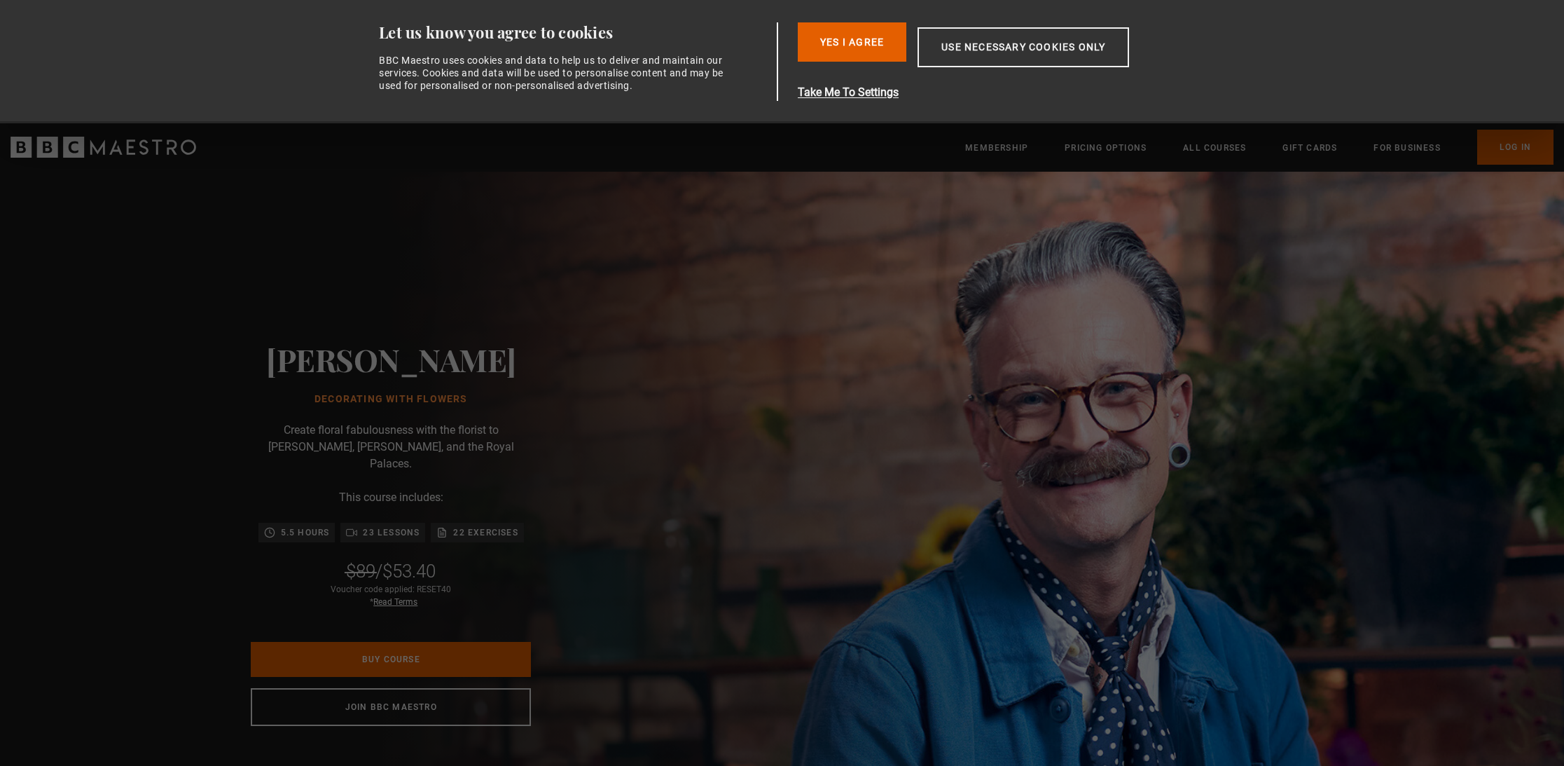 Image resolution: width=1564 pixels, height=766 pixels. What do you see at coordinates (997, 92) in the screenshot?
I see `button: Take Me To Settings` at bounding box center [997, 92].